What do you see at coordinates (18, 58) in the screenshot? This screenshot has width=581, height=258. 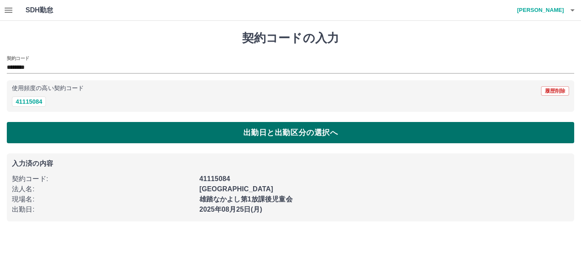 I see `h2: 契約コード` at bounding box center [18, 58].